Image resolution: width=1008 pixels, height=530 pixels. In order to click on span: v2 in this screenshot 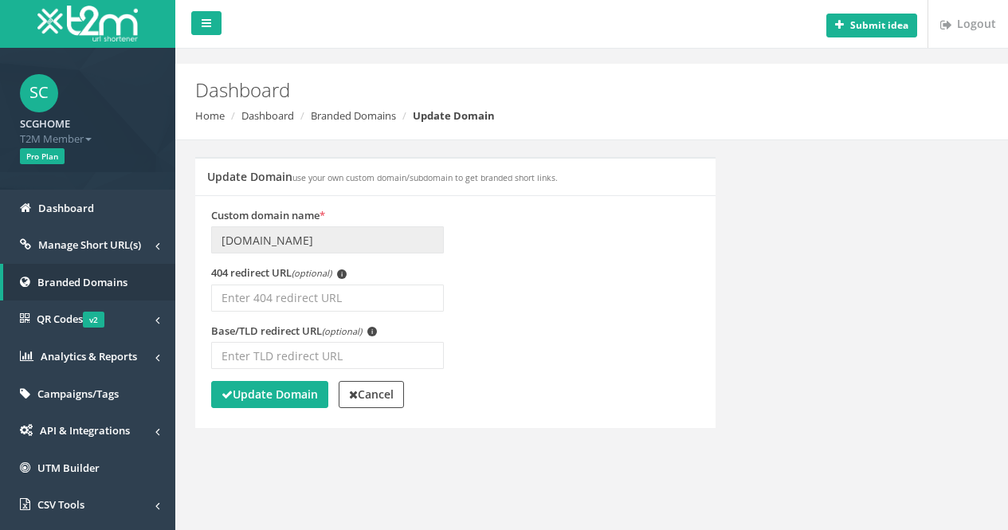, I will do `click(93, 319)`.